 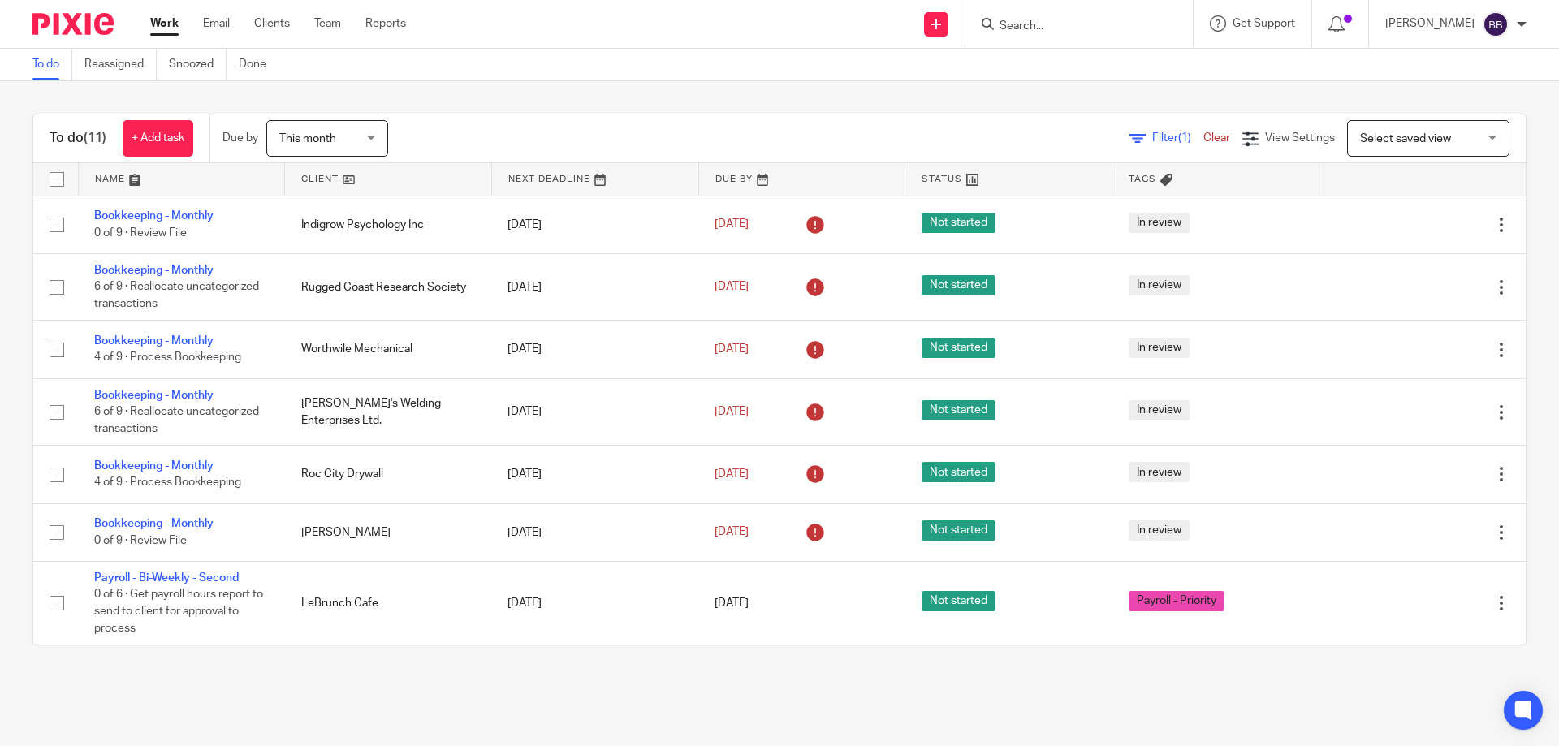 I want to click on span: Get Support, so click(x=1263, y=24).